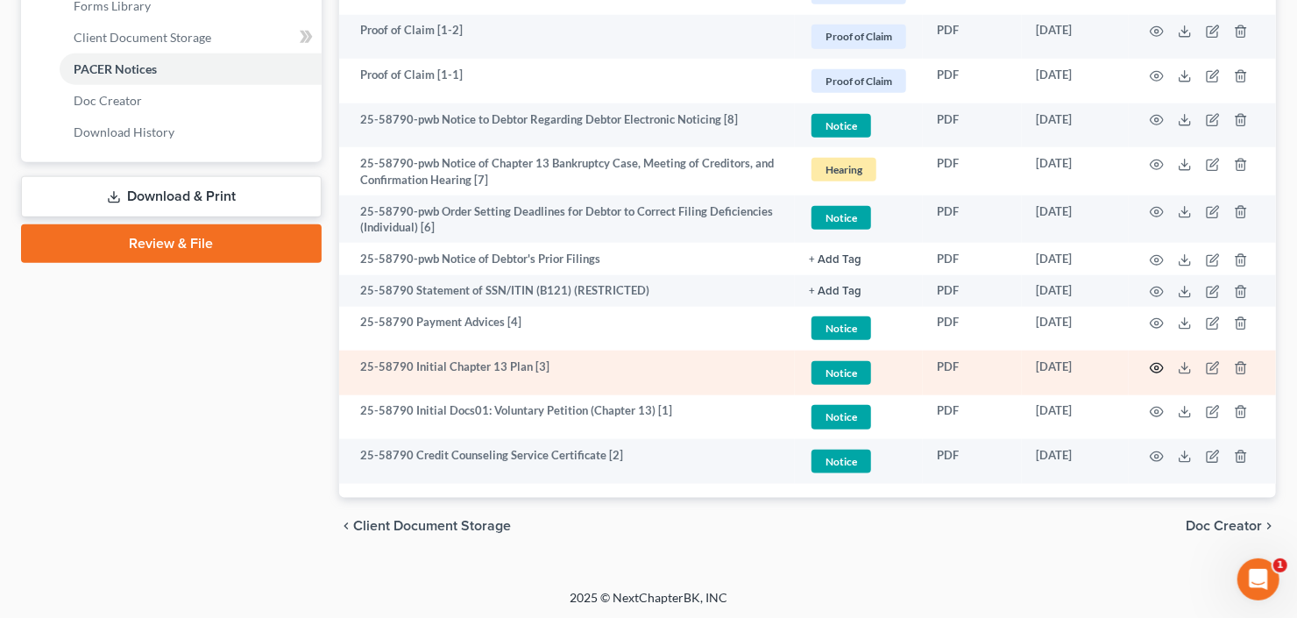 This screenshot has width=1297, height=618. What do you see at coordinates (1280, 565) in the screenshot?
I see `span: 1` at bounding box center [1280, 565].